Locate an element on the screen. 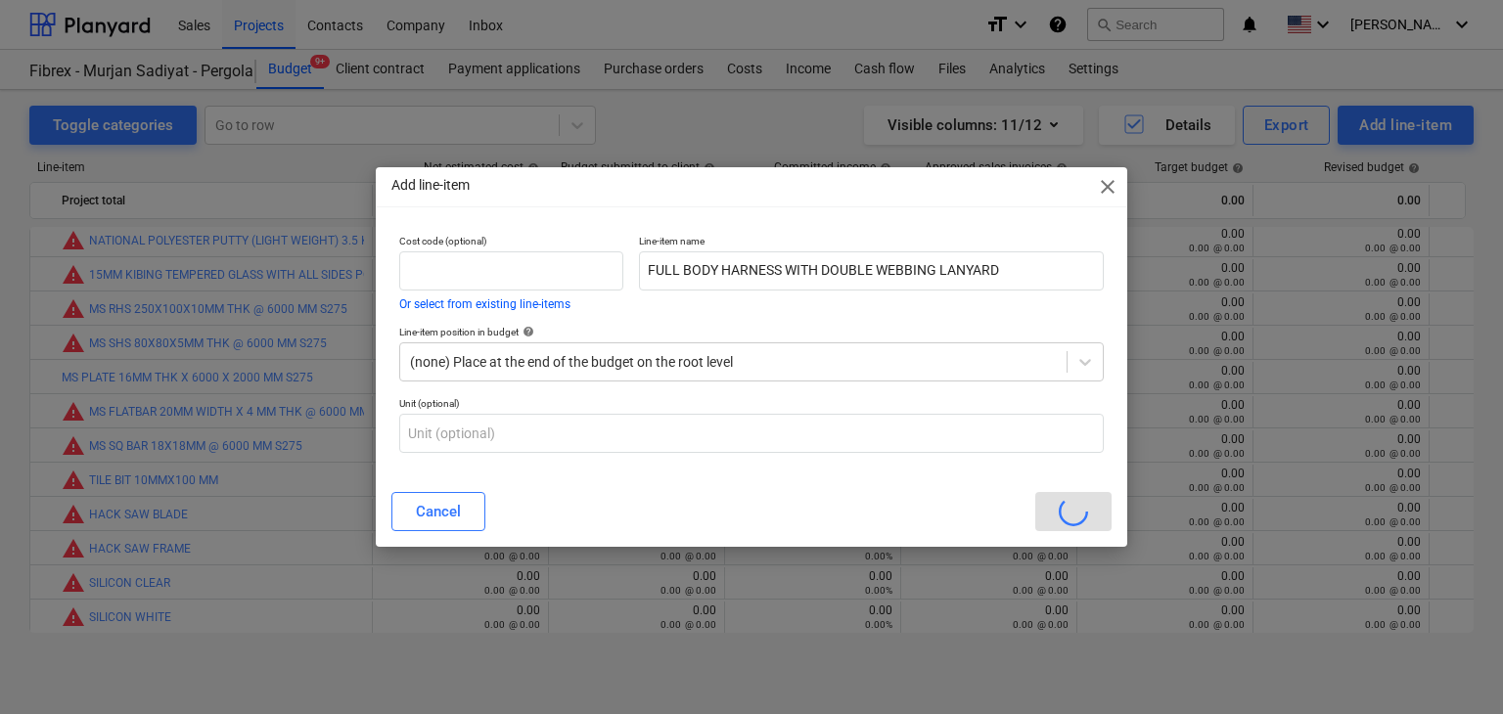  span: help is located at coordinates (526, 332).